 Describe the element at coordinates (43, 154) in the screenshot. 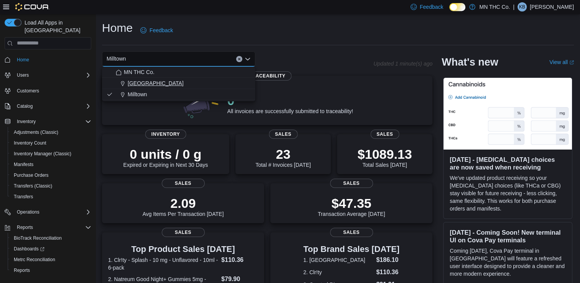

I see `a: Inventory Manager (Classic)` at that location.